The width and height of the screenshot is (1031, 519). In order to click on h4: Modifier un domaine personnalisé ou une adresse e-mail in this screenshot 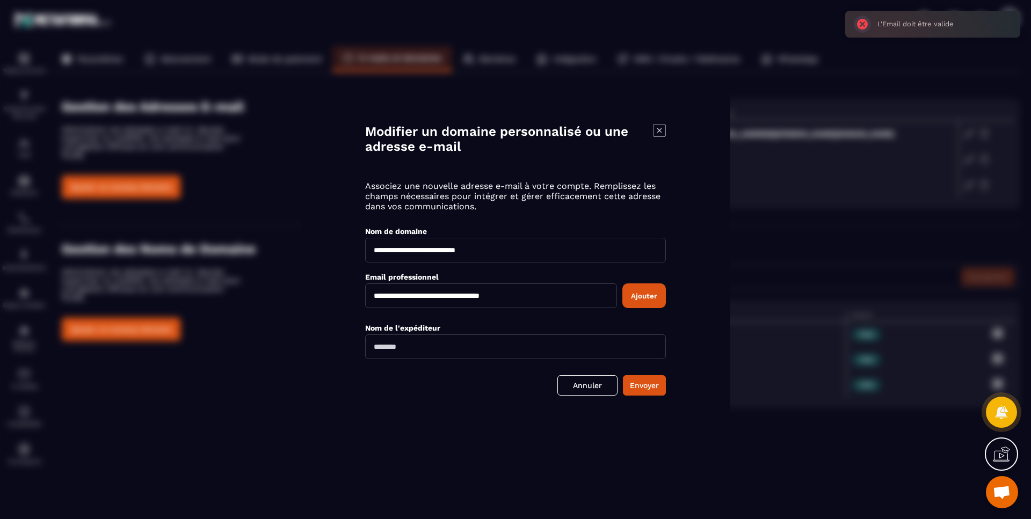, I will do `click(509, 139)`.